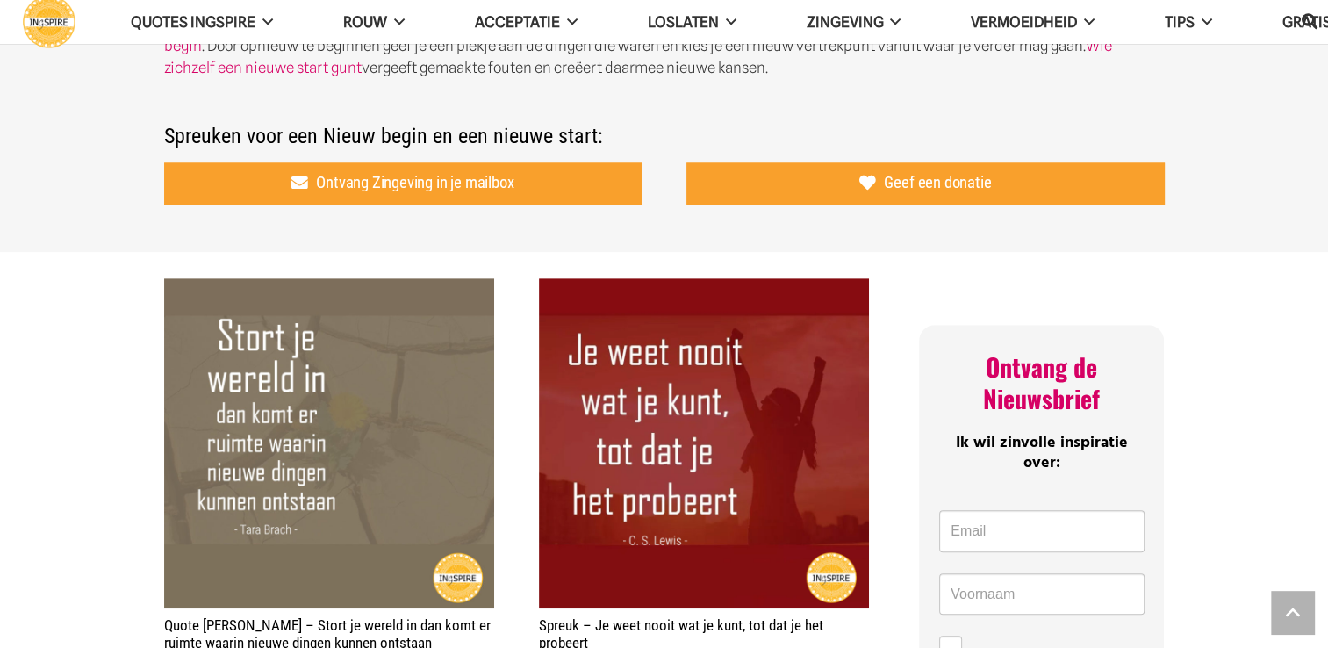 The image size is (1328, 648). Describe the element at coordinates (938, 183) in the screenshot. I see `span: Geef een donatie` at that location.